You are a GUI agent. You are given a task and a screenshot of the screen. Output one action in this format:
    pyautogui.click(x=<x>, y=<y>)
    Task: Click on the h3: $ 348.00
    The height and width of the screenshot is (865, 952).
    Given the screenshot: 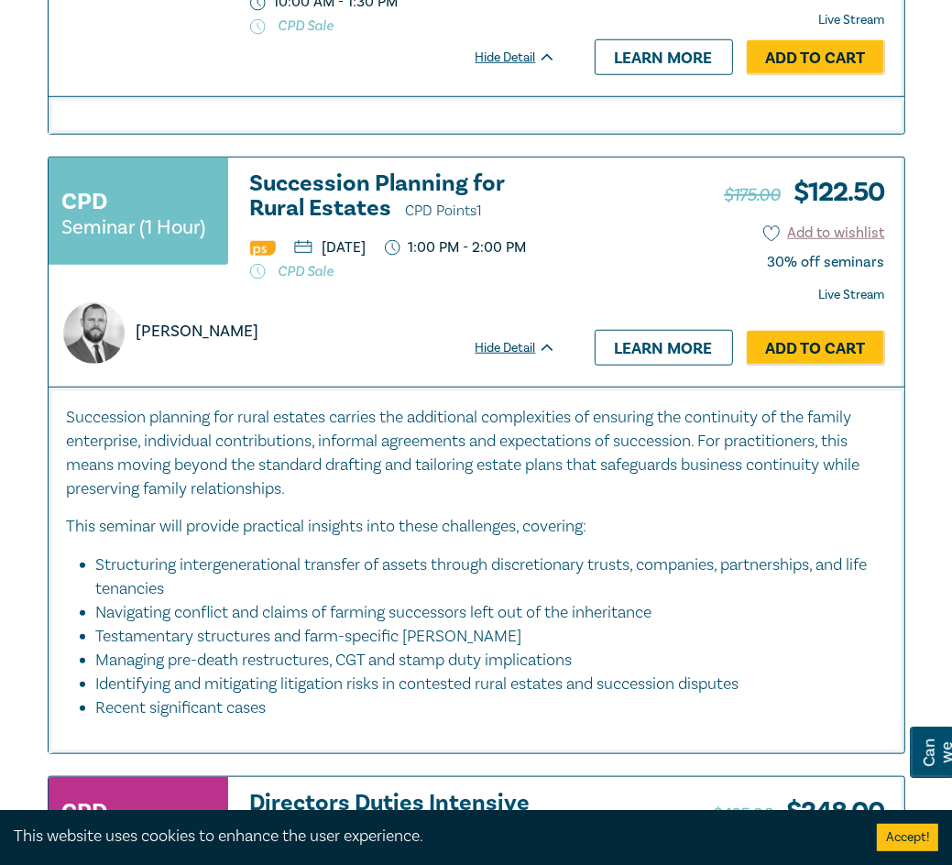 What is the action you would take?
    pyautogui.click(x=798, y=812)
    